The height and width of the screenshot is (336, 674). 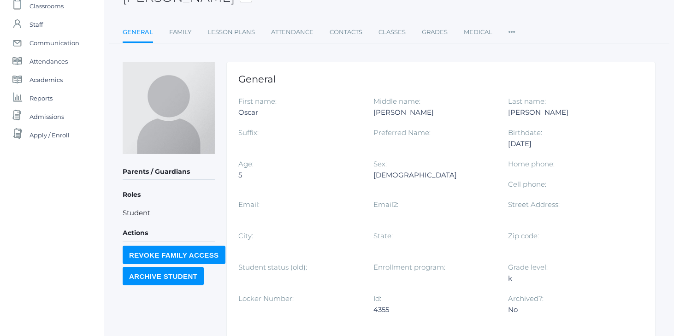 What do you see at coordinates (523, 236) in the screenshot?
I see `label: Zip code:` at bounding box center [523, 236].